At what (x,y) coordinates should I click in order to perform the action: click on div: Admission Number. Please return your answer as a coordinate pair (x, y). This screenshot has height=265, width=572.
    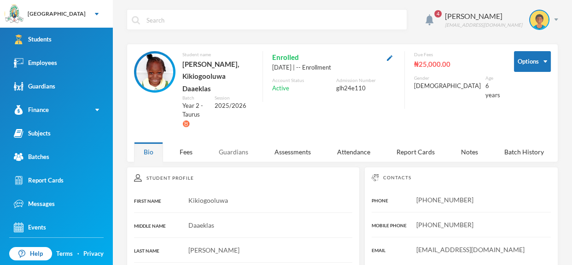
    Looking at the image, I should click on (366, 80).